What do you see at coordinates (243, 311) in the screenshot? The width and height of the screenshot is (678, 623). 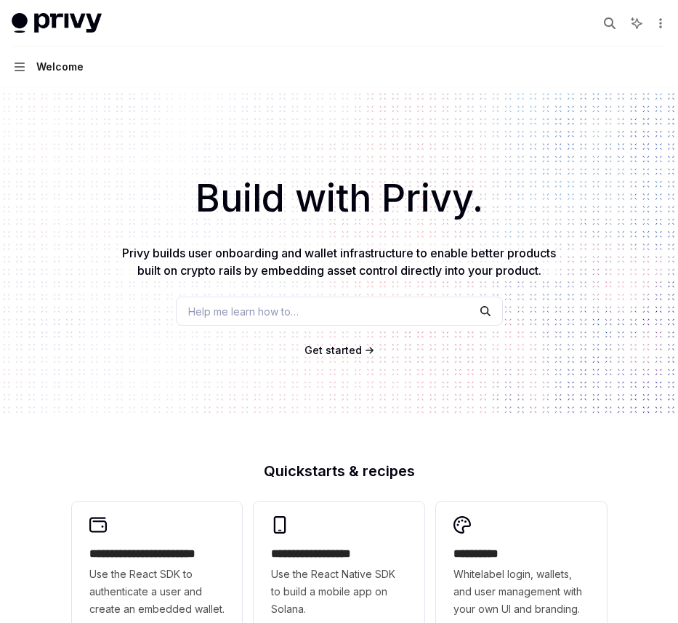 I see `span: Help me learn how to…` at bounding box center [243, 311].